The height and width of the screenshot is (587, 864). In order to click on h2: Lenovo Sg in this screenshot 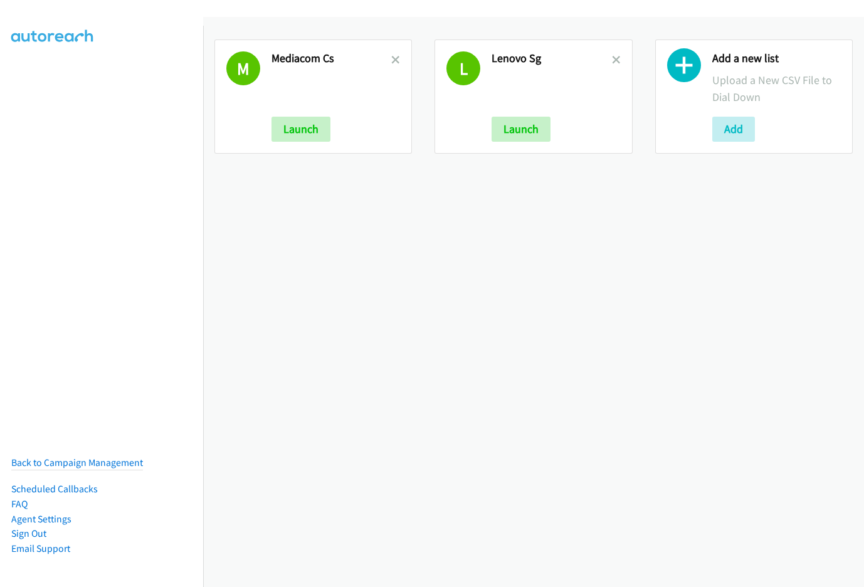, I will do `click(551, 58)`.